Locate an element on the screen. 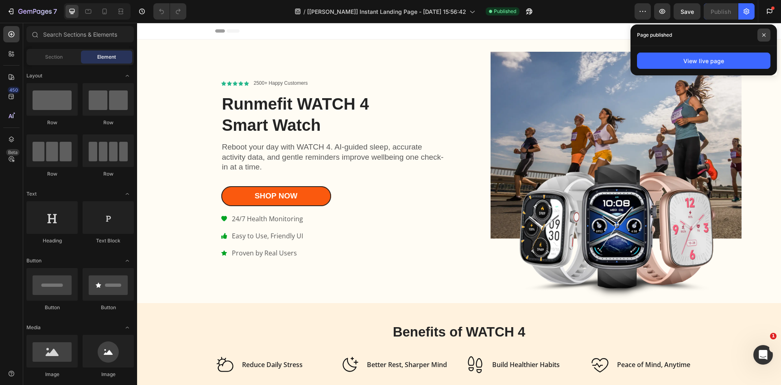 The width and height of the screenshot is (781, 385). h3: Build Healthier Habits is located at coordinates (398, 341).